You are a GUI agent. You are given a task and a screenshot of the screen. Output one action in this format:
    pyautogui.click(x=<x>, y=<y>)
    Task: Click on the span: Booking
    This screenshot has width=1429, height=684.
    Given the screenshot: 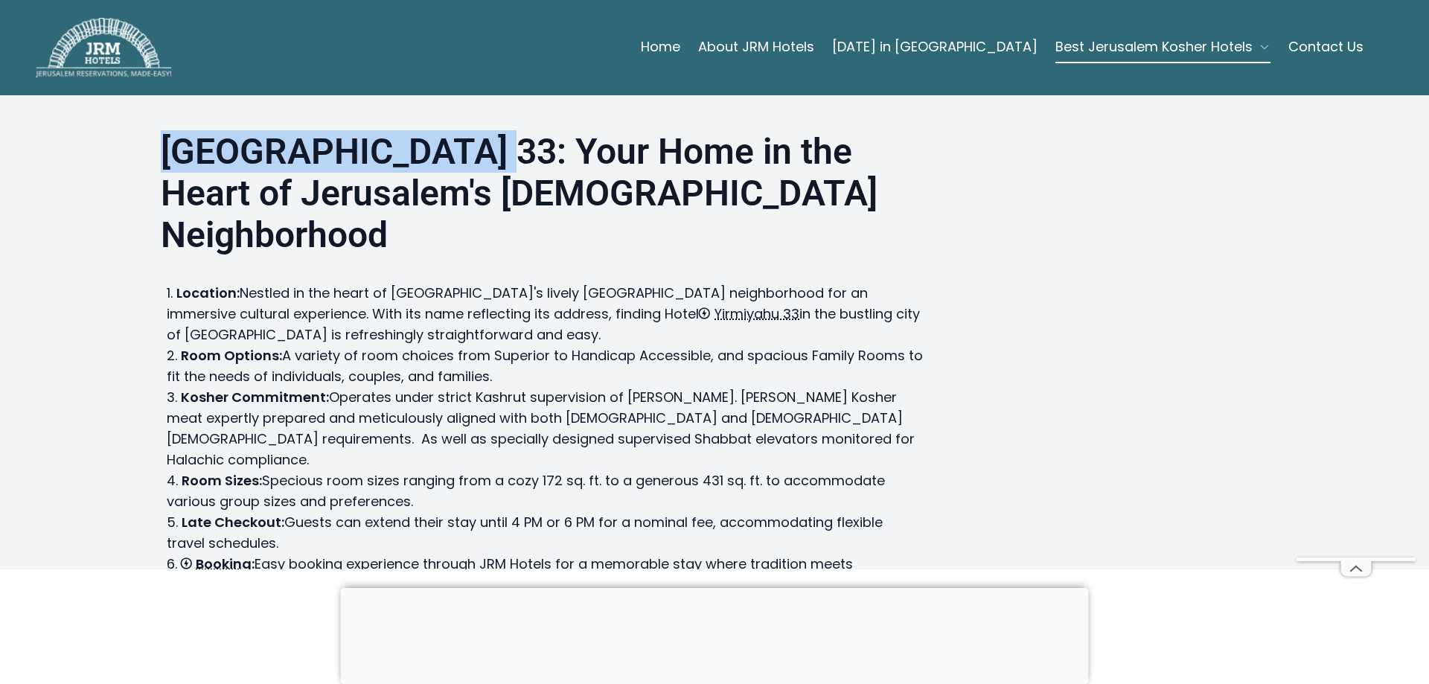 What is the action you would take?
    pyautogui.click(x=223, y=563)
    